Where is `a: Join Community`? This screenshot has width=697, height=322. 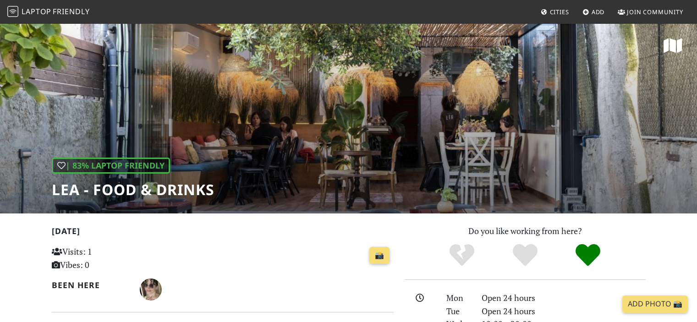 a: Join Community is located at coordinates (651, 12).